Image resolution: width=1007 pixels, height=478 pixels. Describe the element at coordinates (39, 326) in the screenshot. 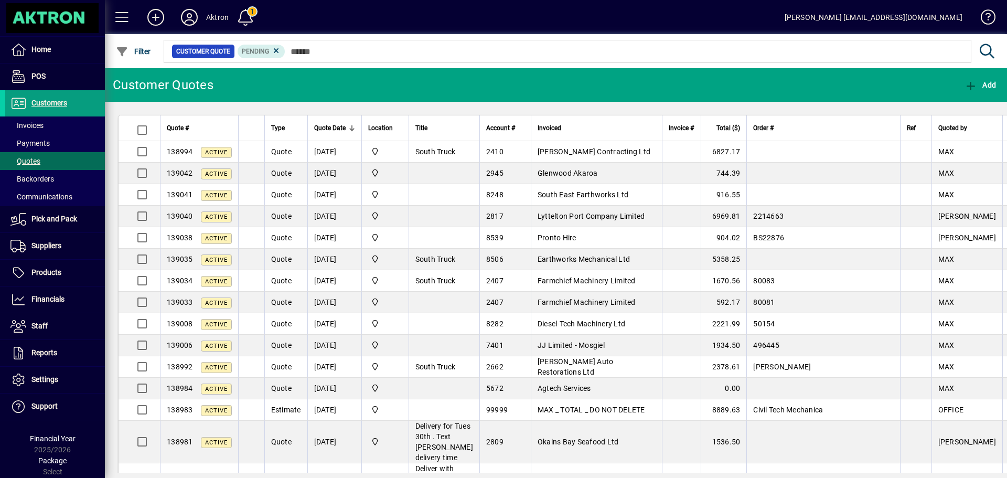

I see `span: Staff` at that location.